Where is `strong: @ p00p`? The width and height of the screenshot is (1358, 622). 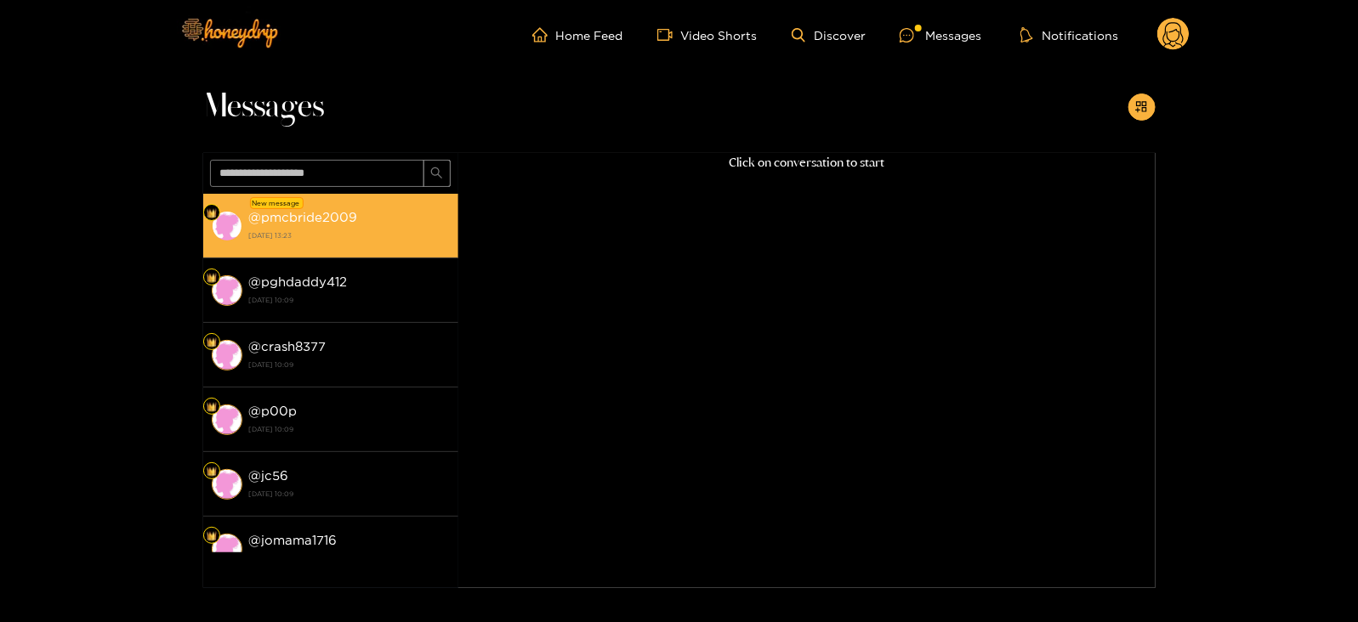 strong: @ p00p is located at coordinates (273, 411).